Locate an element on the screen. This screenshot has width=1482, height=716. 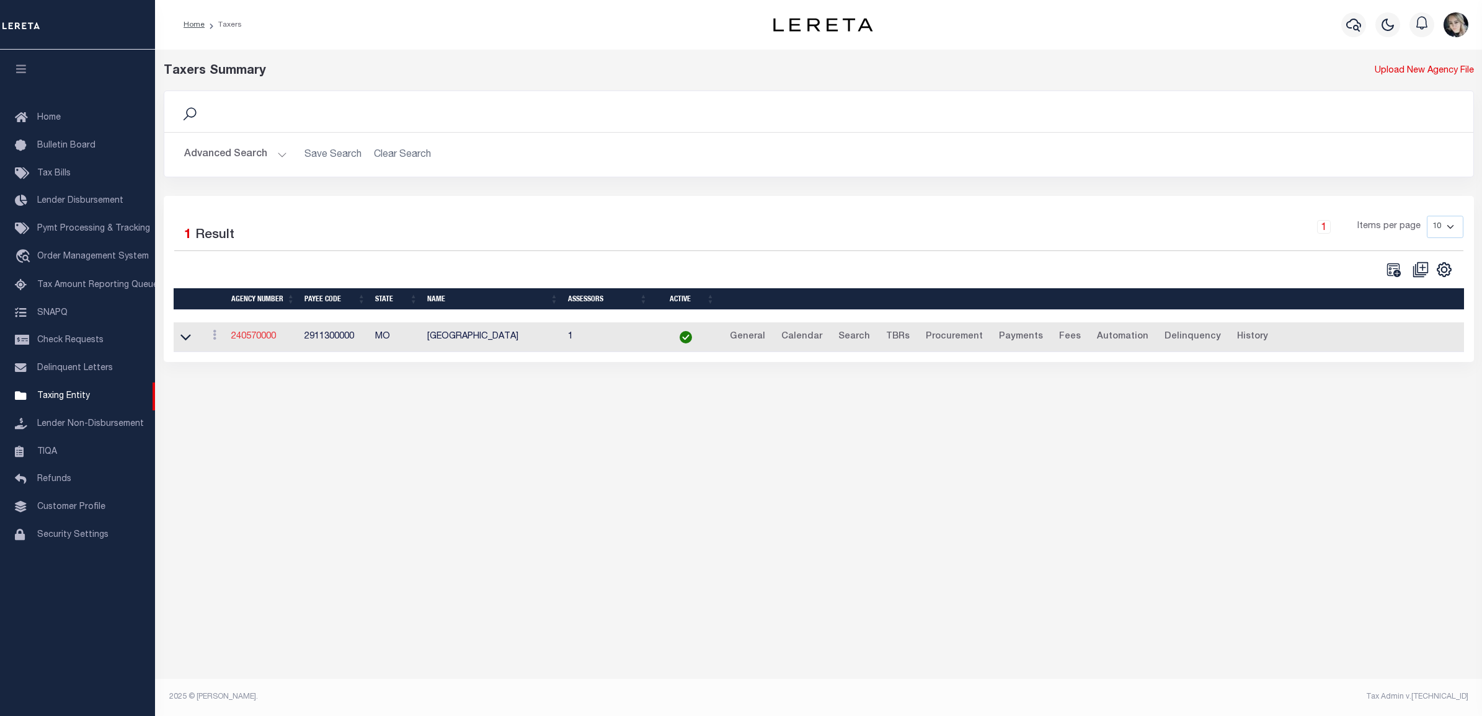
span: Order Management System is located at coordinates (93, 257).